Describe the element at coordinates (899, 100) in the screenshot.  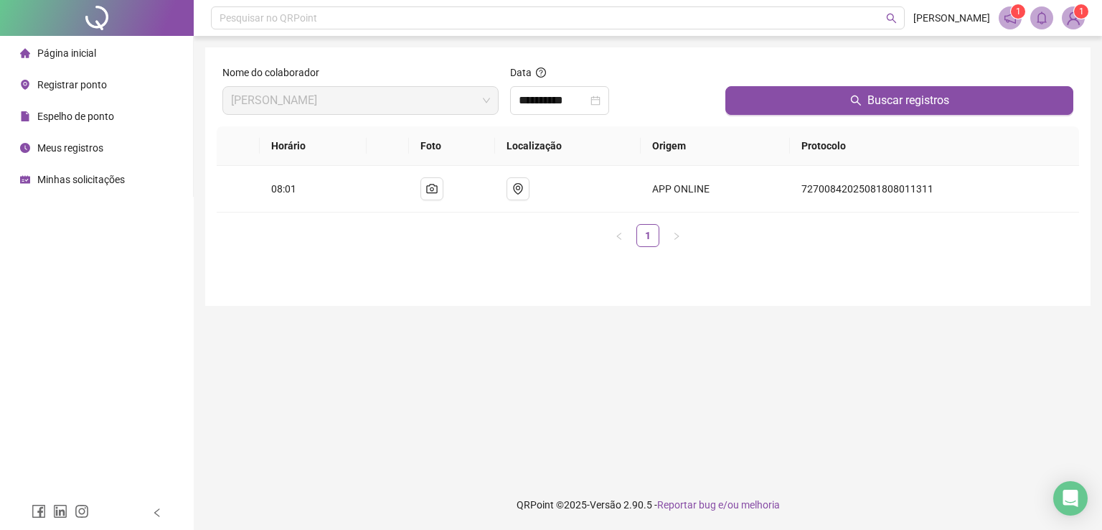
I see `button: Buscar registros` at that location.